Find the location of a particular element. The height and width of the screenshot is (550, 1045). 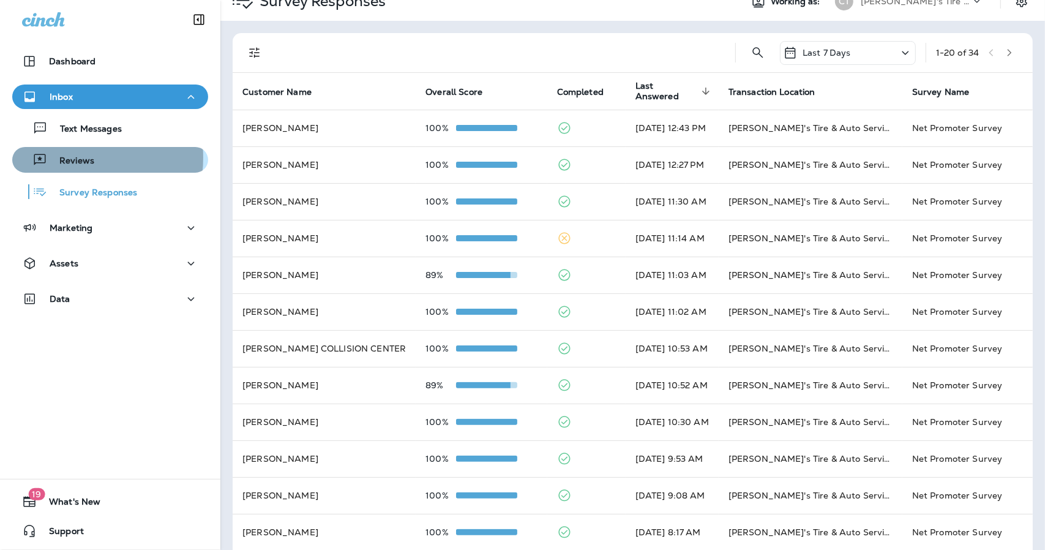

button: 19What's New is located at coordinates (110, 502).